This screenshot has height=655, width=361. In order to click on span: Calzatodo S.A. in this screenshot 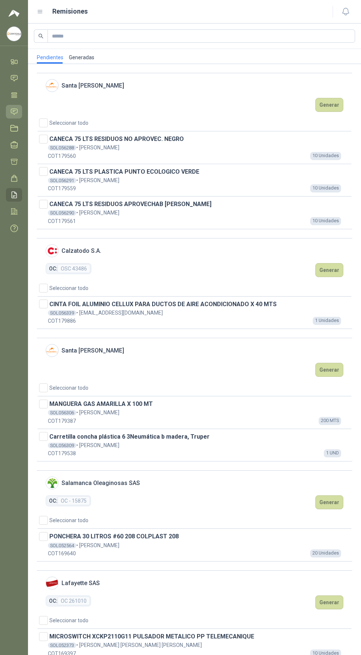, I will do `click(81, 251)`.